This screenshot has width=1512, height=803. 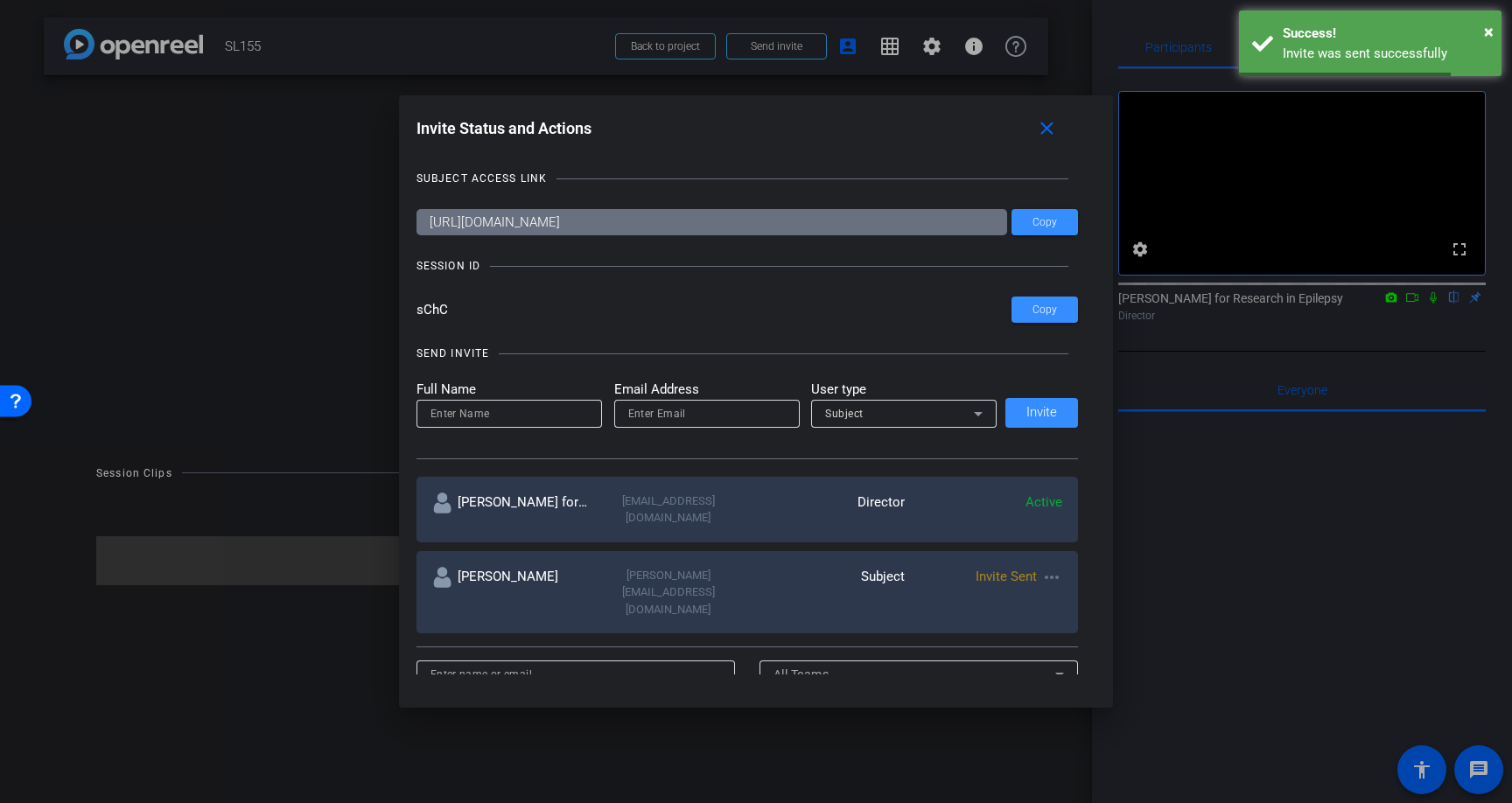 I want to click on div: SESSION ID, so click(x=448, y=266).